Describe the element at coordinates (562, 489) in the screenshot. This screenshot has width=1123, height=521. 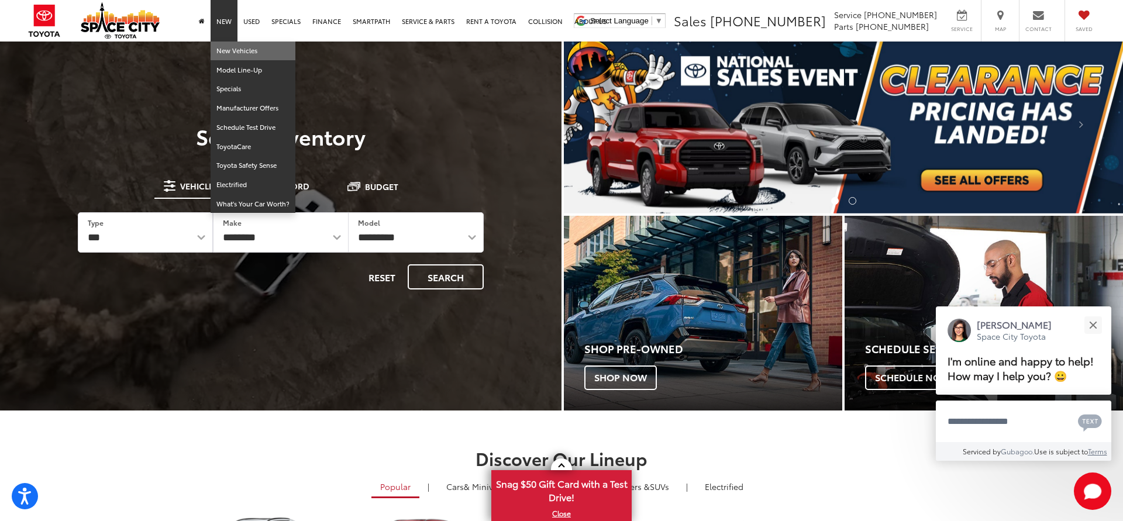
I see `span: Snag $50 Gift Card with a Test Drive!` at that location.